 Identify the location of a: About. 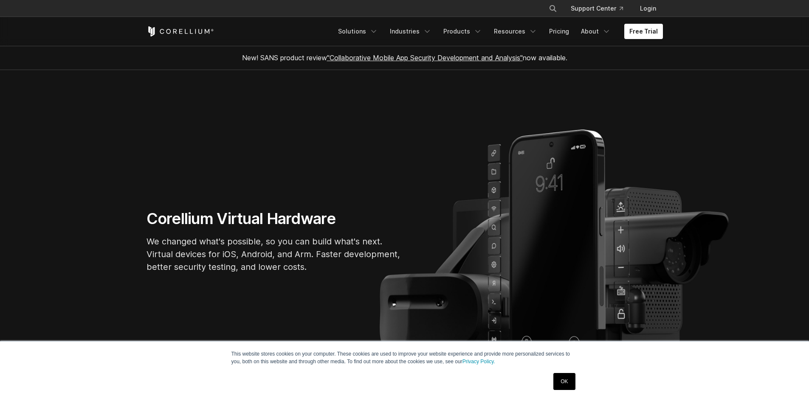
(596, 31).